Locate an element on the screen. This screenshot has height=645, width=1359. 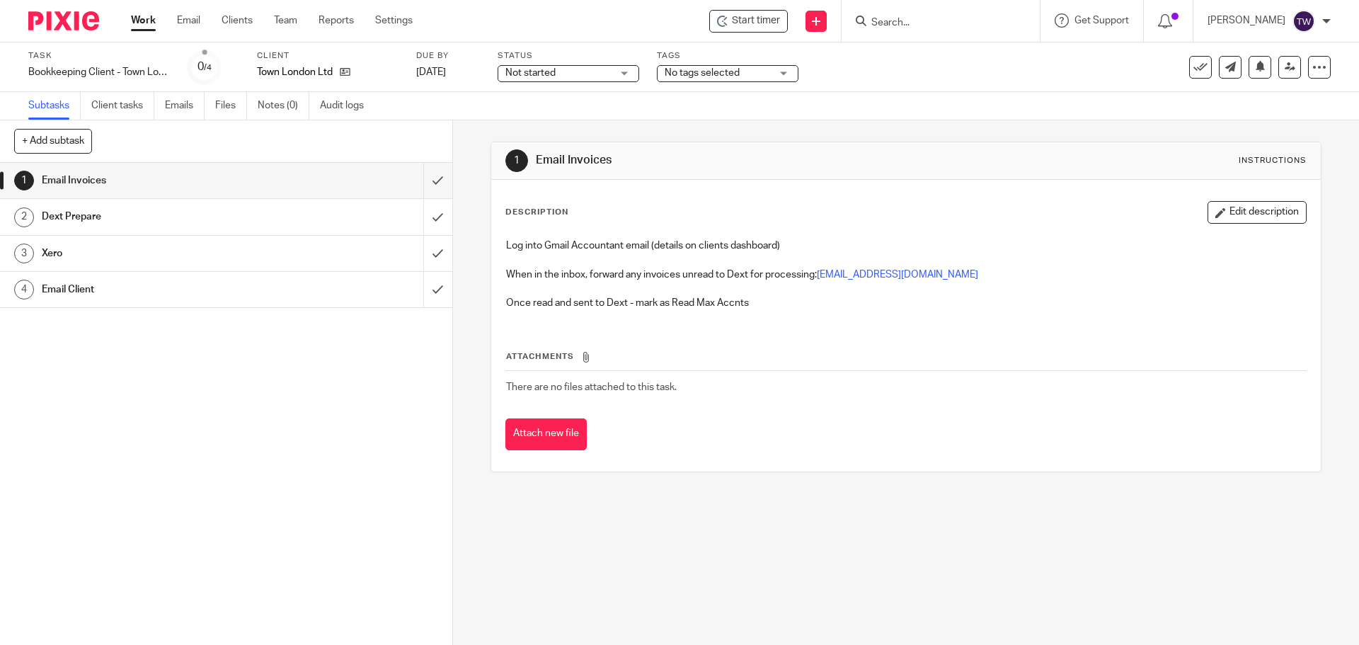
button: + Add subtask is located at coordinates (53, 141).